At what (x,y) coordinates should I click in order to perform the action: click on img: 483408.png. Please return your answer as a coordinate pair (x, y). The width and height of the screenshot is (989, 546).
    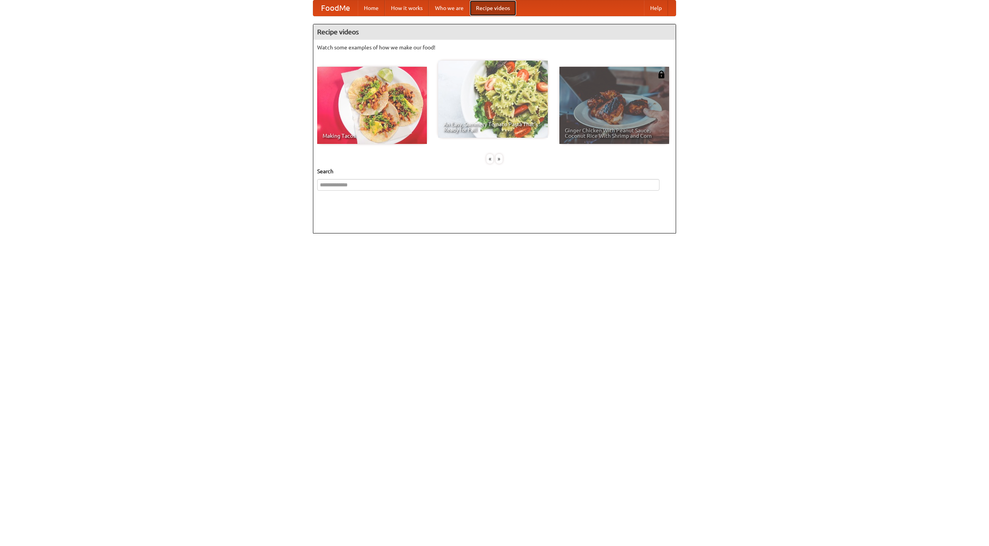
    Looking at the image, I should click on (661, 75).